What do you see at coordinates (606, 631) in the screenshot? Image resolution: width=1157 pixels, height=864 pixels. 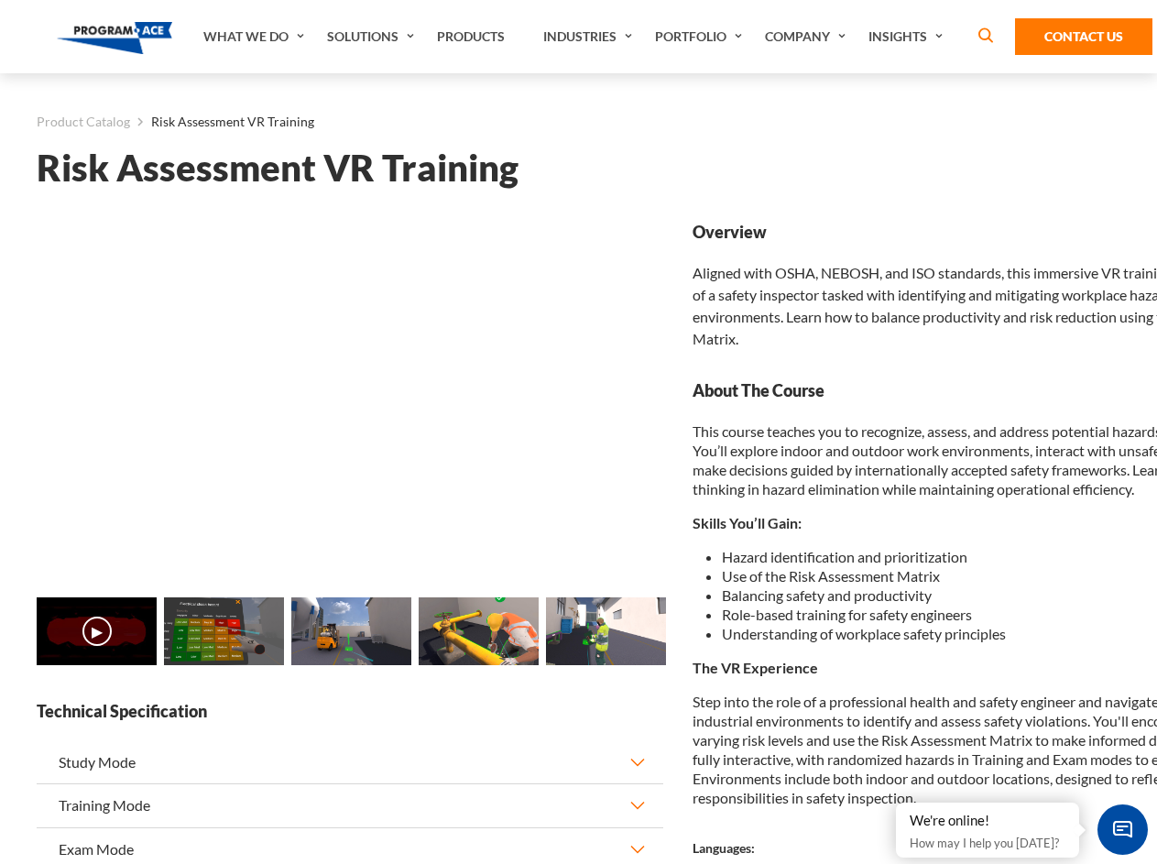 I see `img: Risk Assessment VR Training - Preview 4` at bounding box center [606, 631].